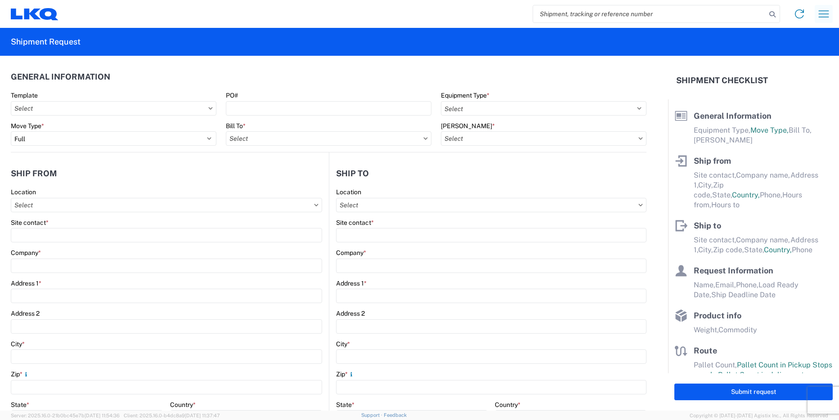 This screenshot has width=839, height=420. I want to click on label: Equipment Type, so click(465, 95).